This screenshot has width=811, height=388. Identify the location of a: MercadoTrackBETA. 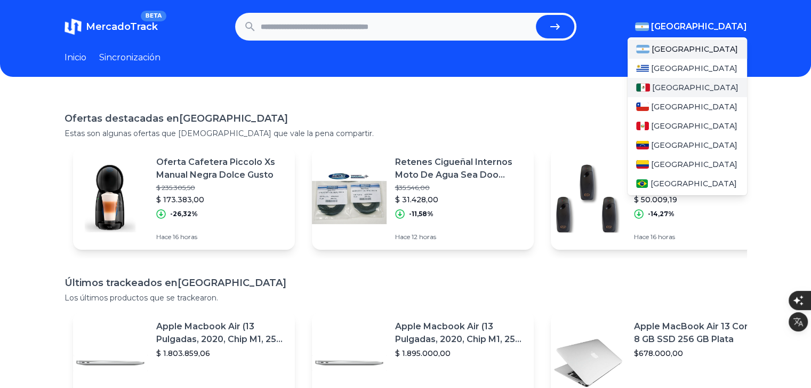
(111, 27).